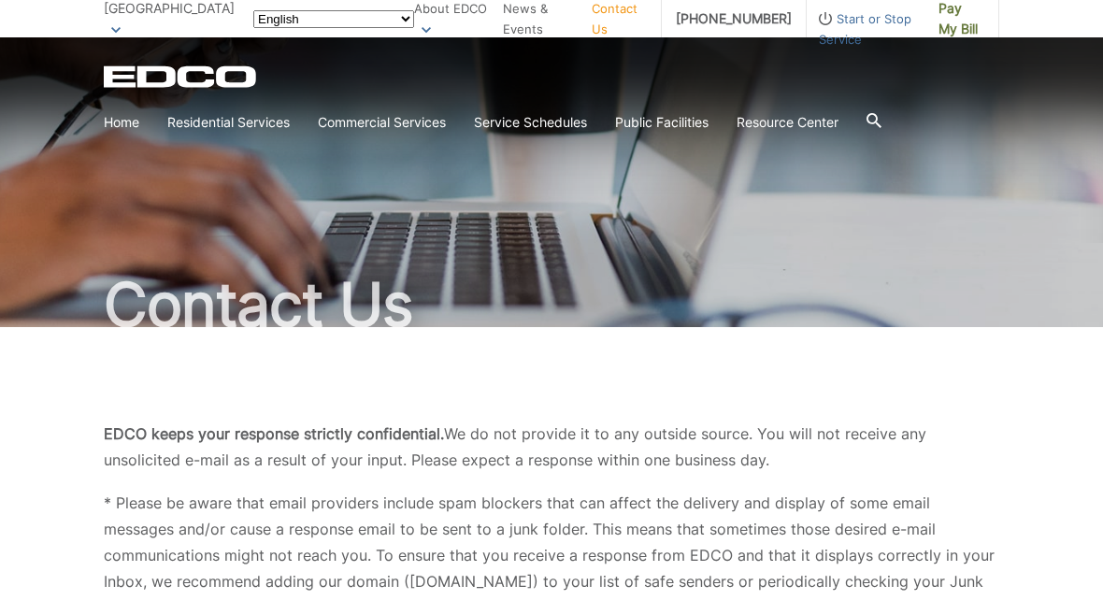  Describe the element at coordinates (274, 434) in the screenshot. I see `b: EDCO keeps your response strictly confidential.` at that location.